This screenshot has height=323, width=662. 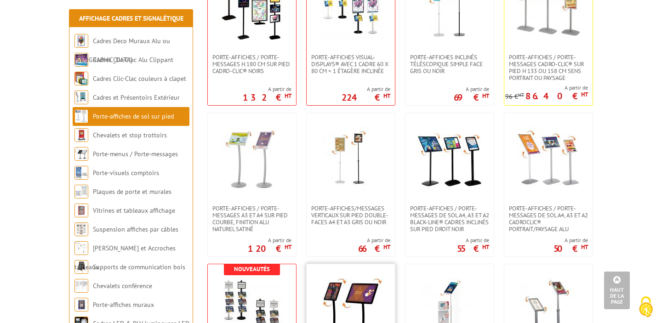 I want to click on a: Porte-visuels comptoirs, so click(x=126, y=173).